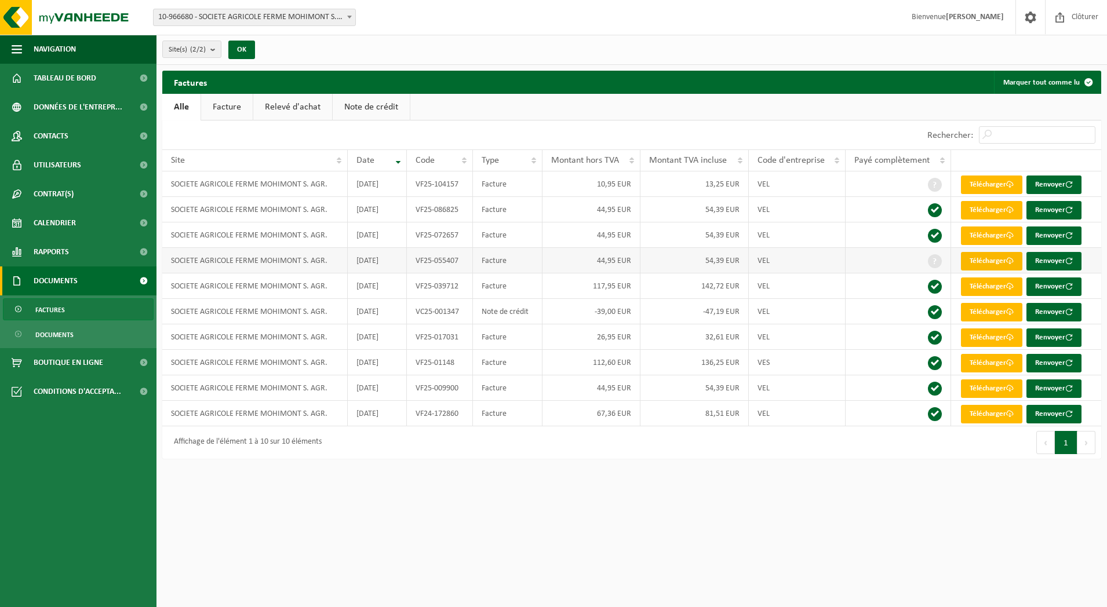 The height and width of the screenshot is (607, 1107). What do you see at coordinates (65, 78) in the screenshot?
I see `span: Tableau de bord` at bounding box center [65, 78].